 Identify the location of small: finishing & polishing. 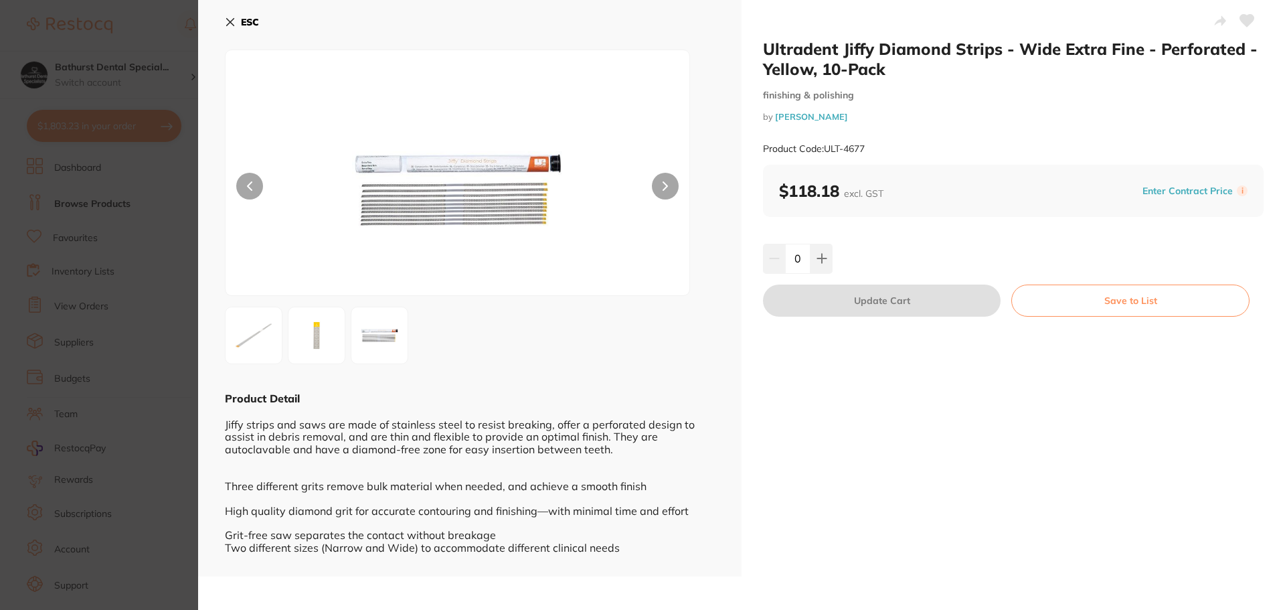
(1014, 95).